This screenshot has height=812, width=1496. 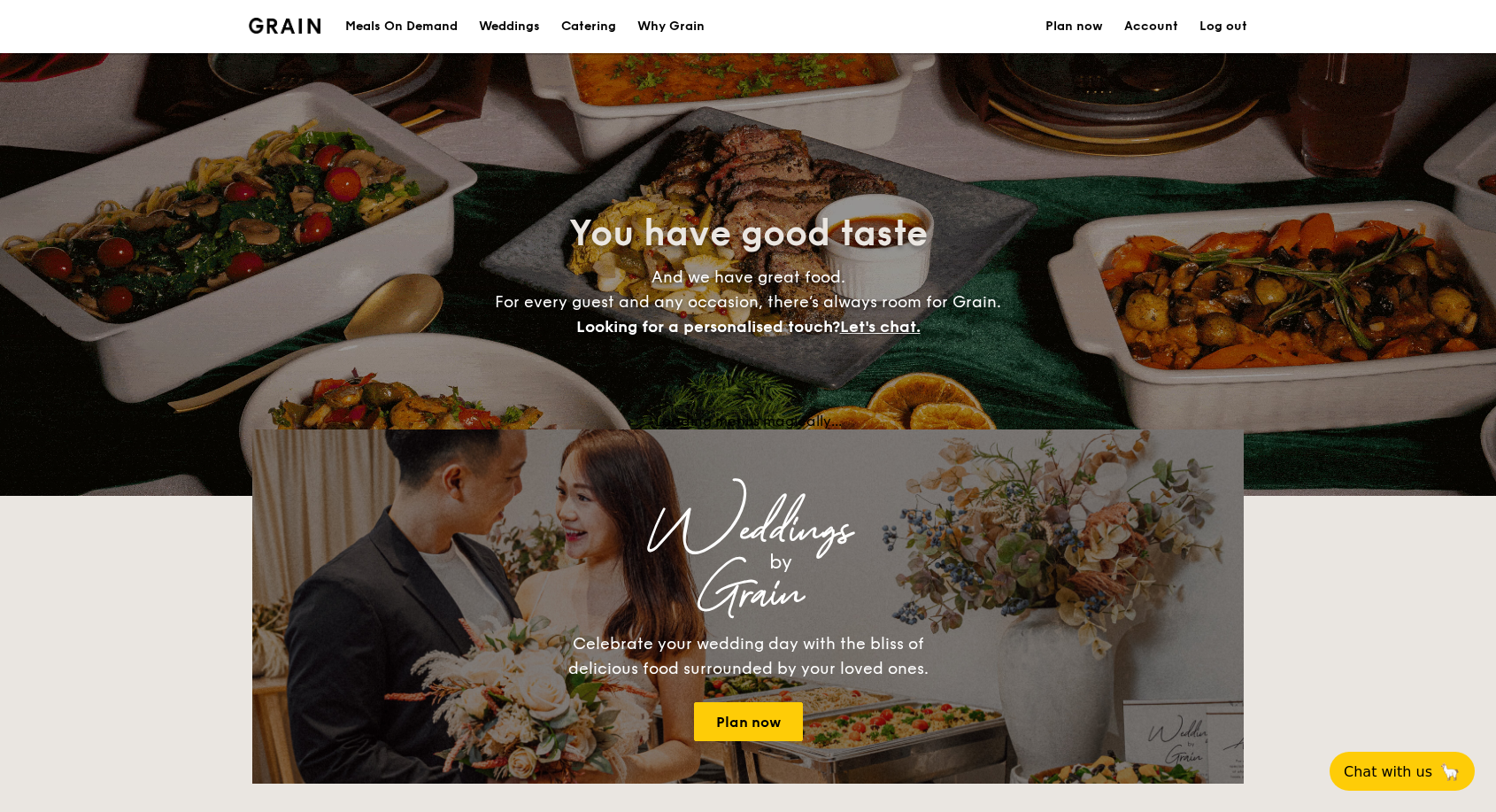 What do you see at coordinates (748, 234) in the screenshot?
I see `span: You have good taste` at bounding box center [748, 234].